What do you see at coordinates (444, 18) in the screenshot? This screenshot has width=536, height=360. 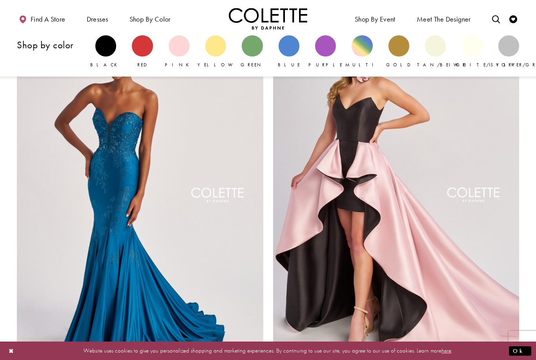 I see `a: Meet the designer` at bounding box center [444, 18].